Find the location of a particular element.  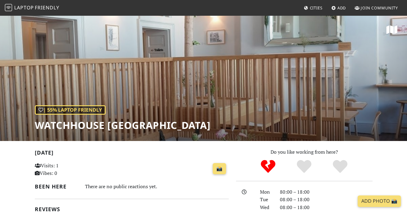

a: Add is located at coordinates (339, 8).